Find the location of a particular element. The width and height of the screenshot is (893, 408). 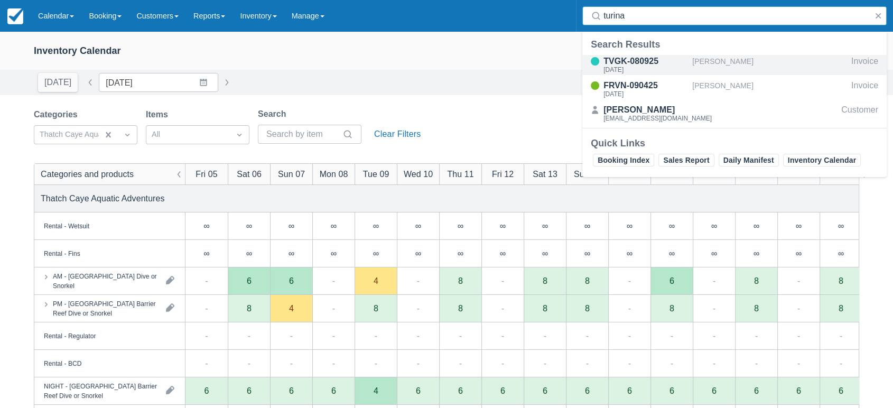

div: Customer is located at coordinates (860, 114).